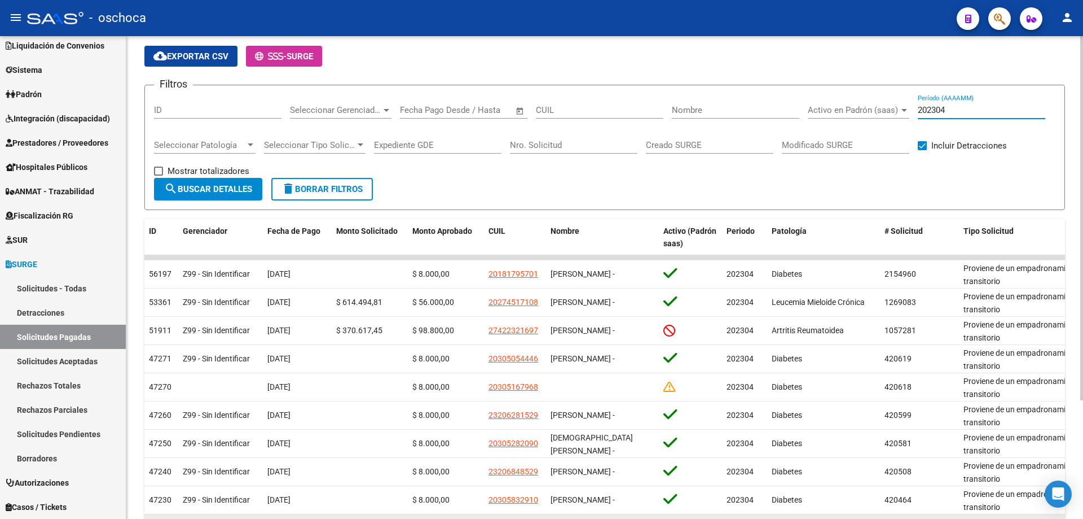 Image resolution: width=1083 pixels, height=519 pixels. Describe the element at coordinates (36, 507) in the screenshot. I see `span: Casos / Tickets` at that location.